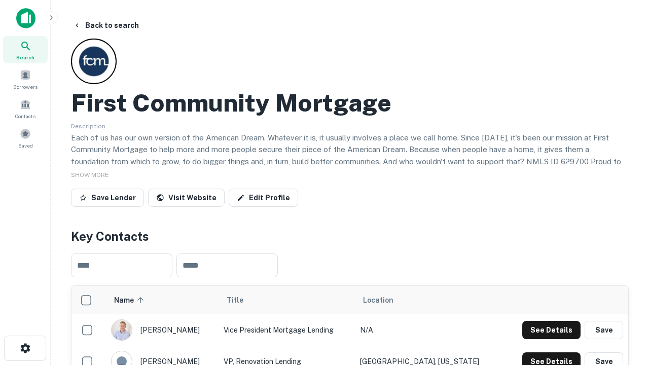  What do you see at coordinates (25, 50) in the screenshot?
I see `div: Search` at bounding box center [25, 50].